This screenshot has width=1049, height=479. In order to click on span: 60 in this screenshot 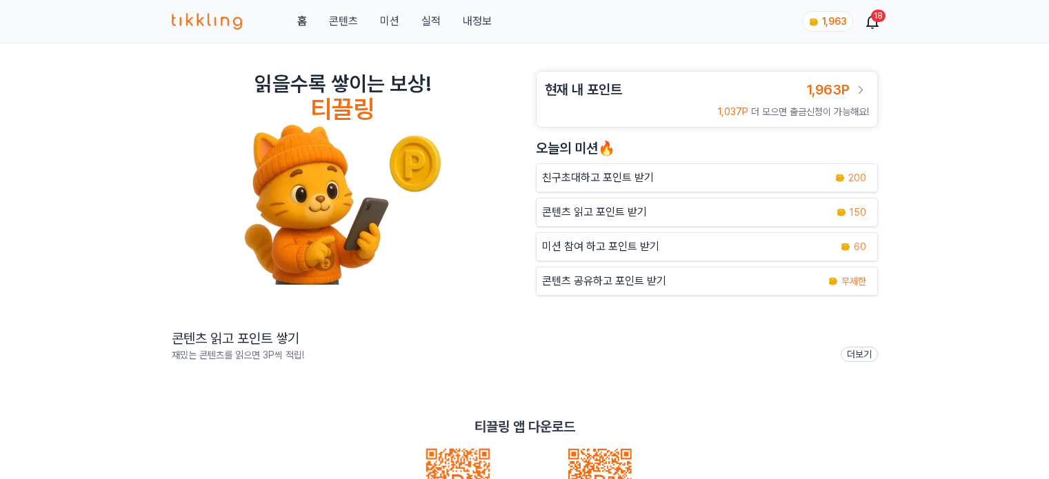, I will do `click(860, 247)`.